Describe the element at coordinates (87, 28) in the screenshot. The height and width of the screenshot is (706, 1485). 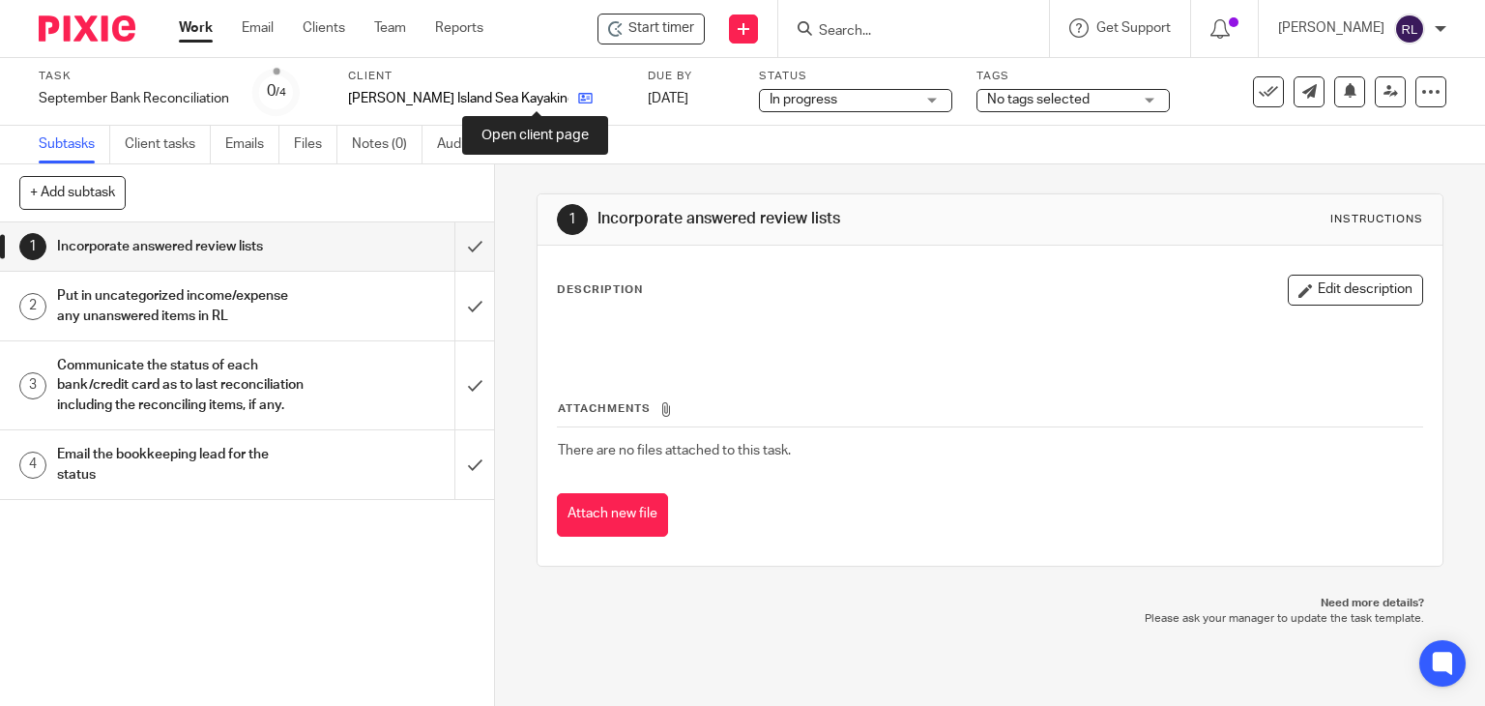
I see `img: Pixie` at that location.